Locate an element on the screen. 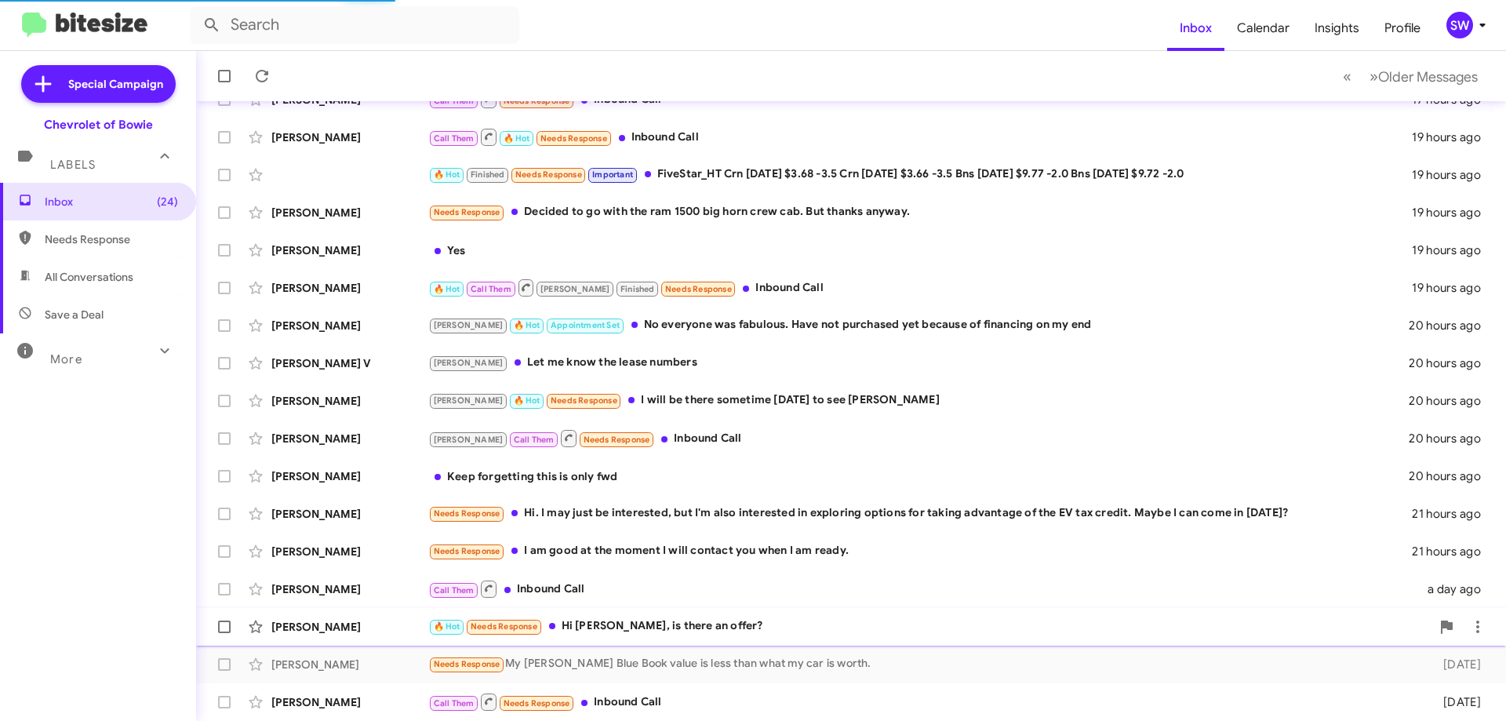  input: Search is located at coordinates (355, 25).